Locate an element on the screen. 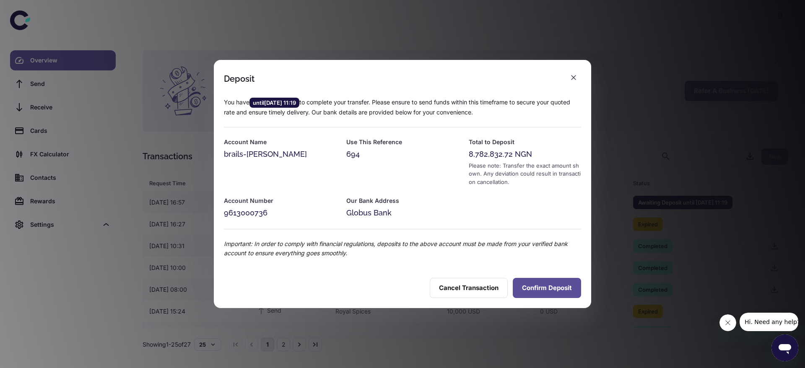 The image size is (805, 368). button: Confirm Deposit is located at coordinates (547, 288).